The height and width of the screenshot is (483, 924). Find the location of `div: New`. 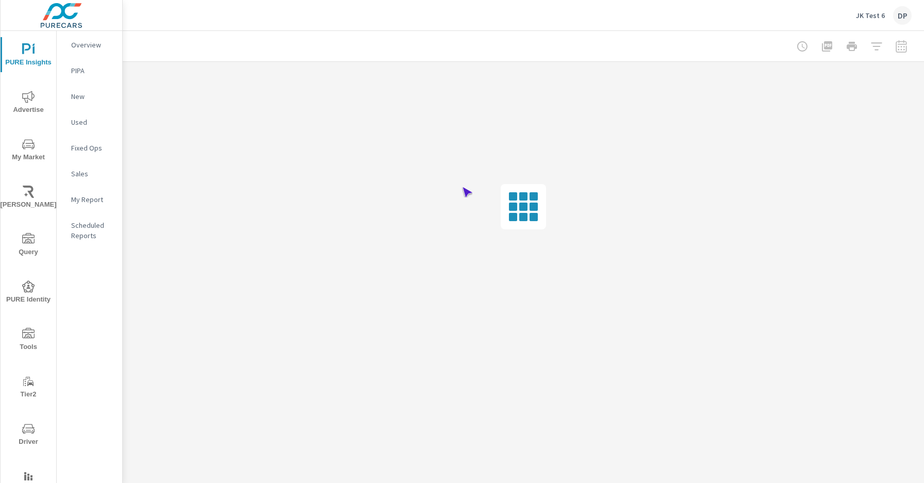

div: New is located at coordinates (89, 96).